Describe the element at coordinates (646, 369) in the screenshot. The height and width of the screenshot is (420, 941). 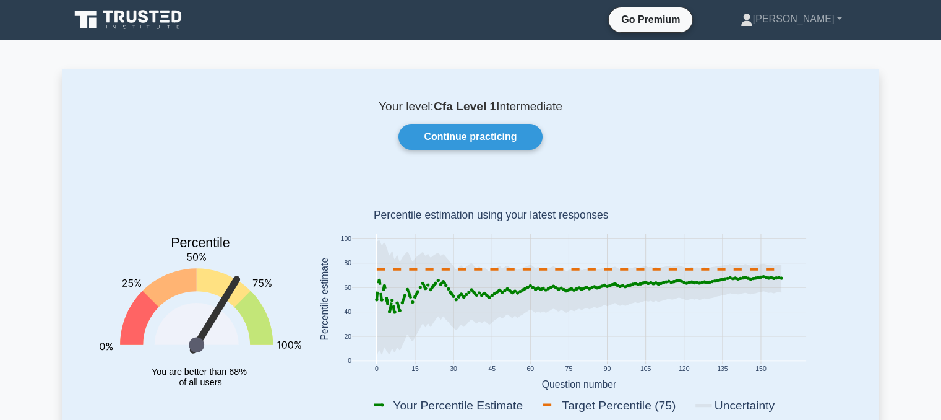
I see `text: 105` at that location.